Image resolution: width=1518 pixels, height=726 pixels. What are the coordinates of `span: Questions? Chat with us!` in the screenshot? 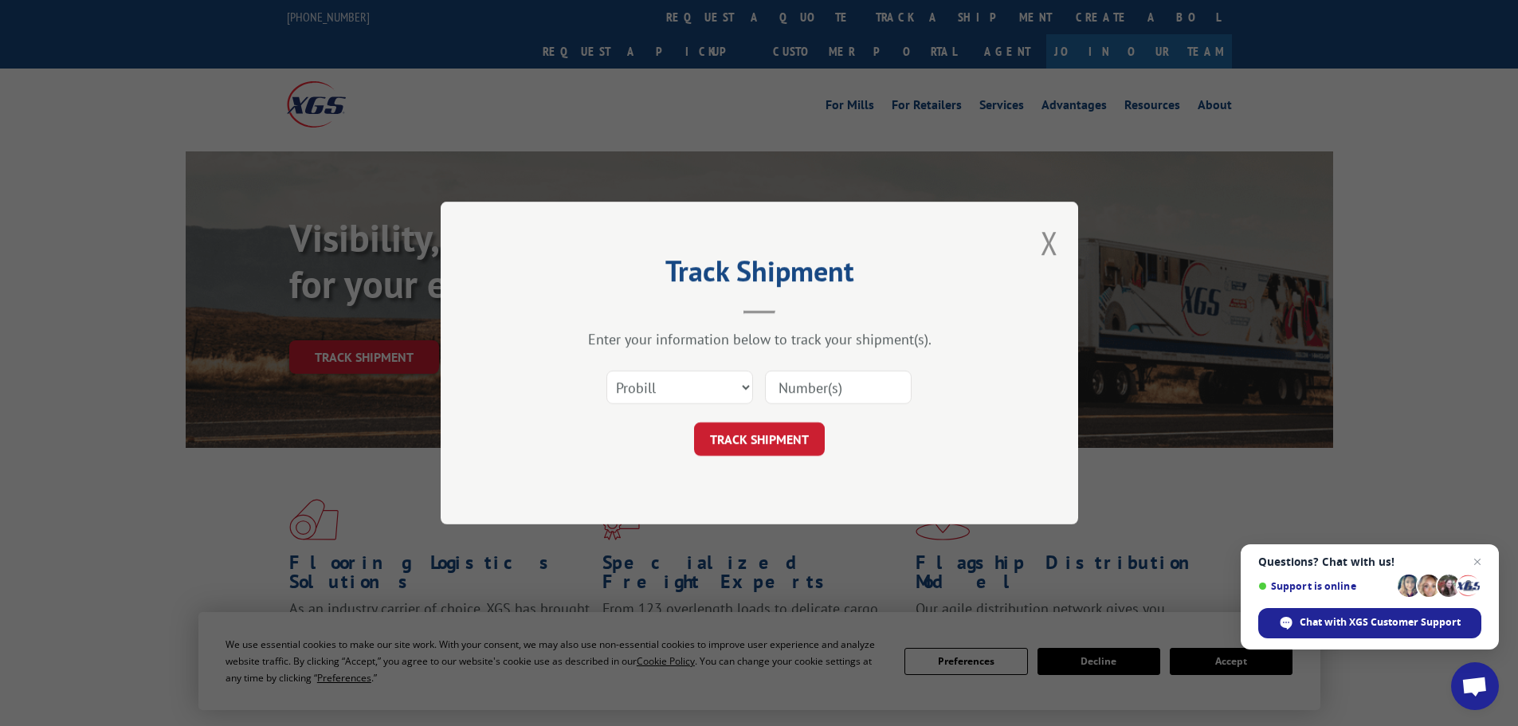 It's located at (1370, 562).